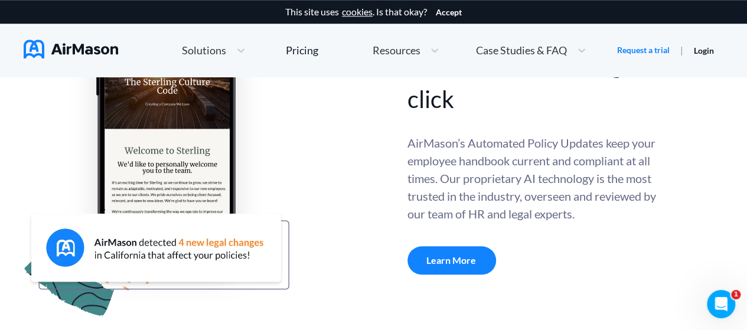 The width and height of the screenshot is (747, 330). Describe the element at coordinates (204, 50) in the screenshot. I see `span: Solutions` at that location.